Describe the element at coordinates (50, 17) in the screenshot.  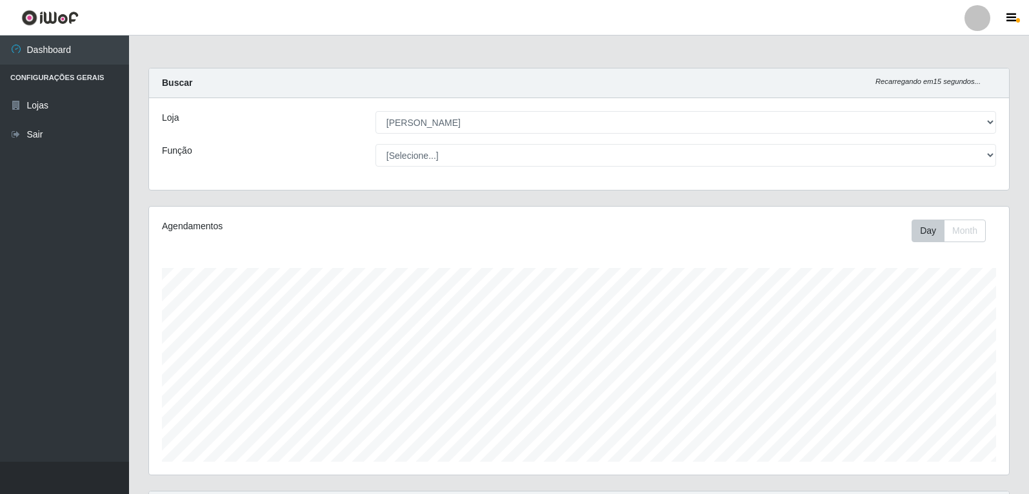
I see `img: CoreUI Logo` at that location.